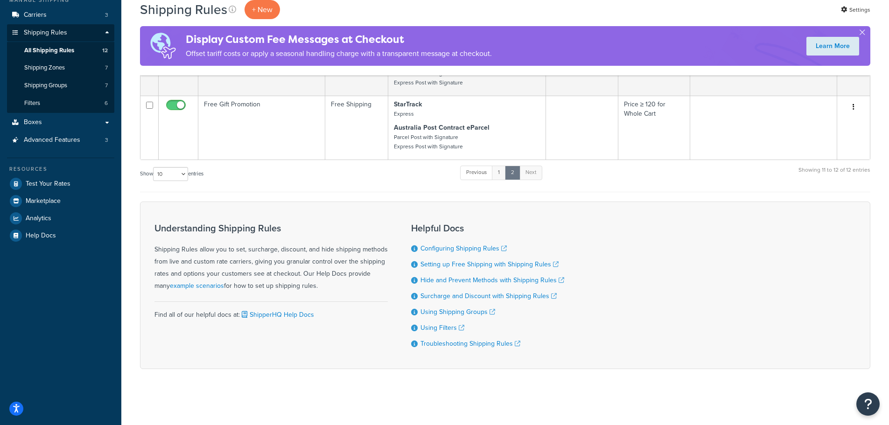  What do you see at coordinates (855, 10) in the screenshot?
I see `a: Settings` at bounding box center [855, 10].